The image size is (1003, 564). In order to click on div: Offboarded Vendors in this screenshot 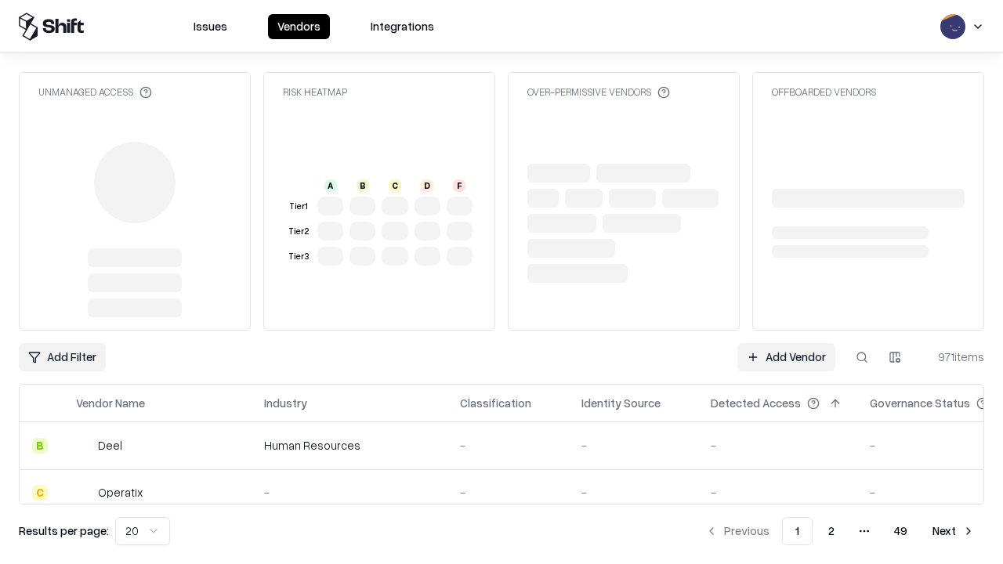, I will do `click(823, 92)`.